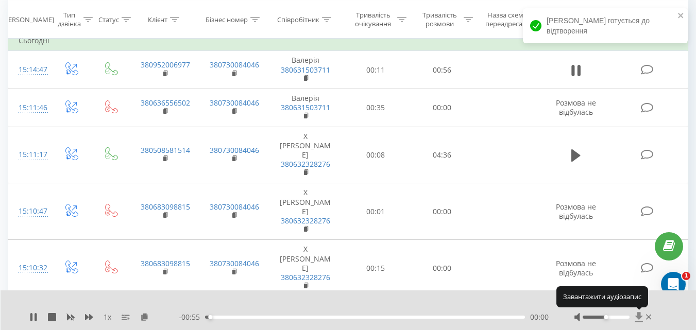 The image size is (696, 330). I want to click on td: 04:36, so click(442, 155).